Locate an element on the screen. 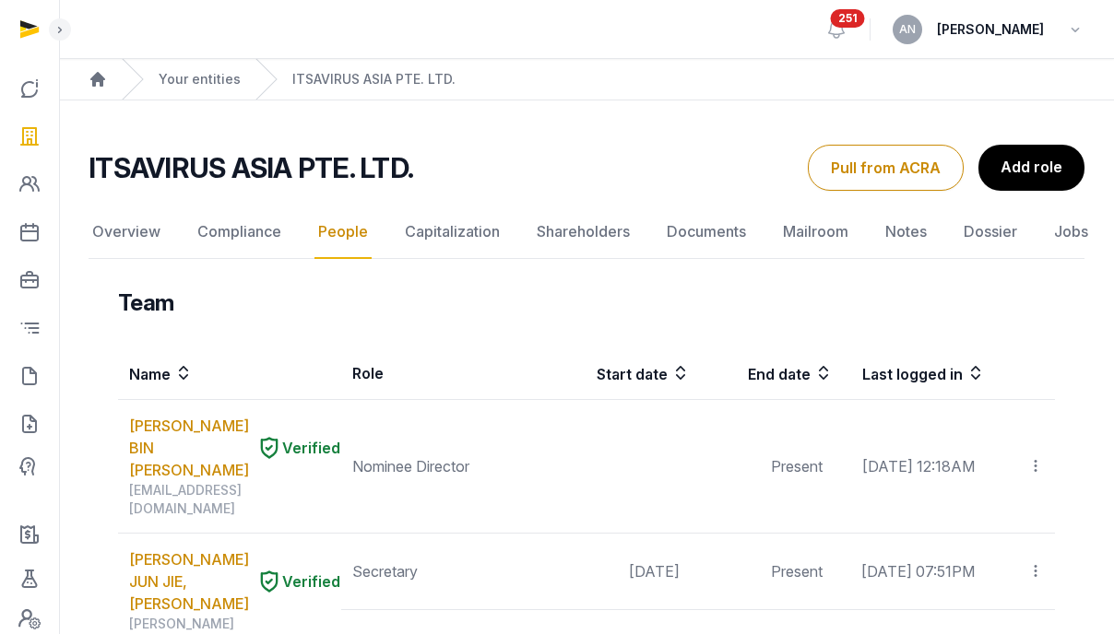 The image size is (1114, 634). a: People is located at coordinates (343, 232).